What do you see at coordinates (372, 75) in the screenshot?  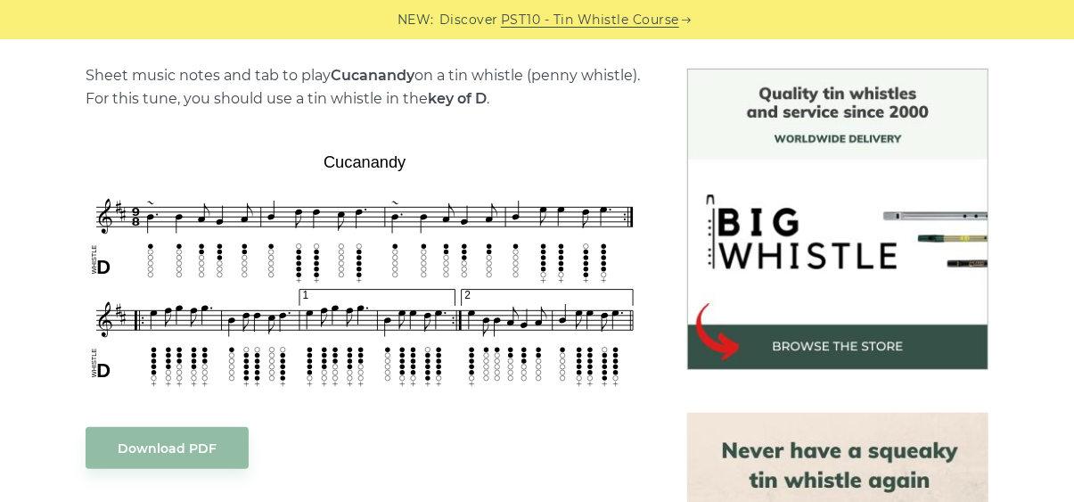 I see `strong: Cucanandy` at bounding box center [372, 75].